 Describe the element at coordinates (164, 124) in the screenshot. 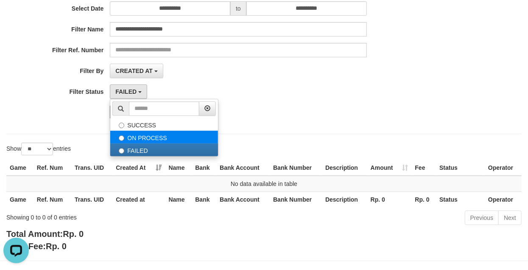

I see `label: SUCCESS` at that location.